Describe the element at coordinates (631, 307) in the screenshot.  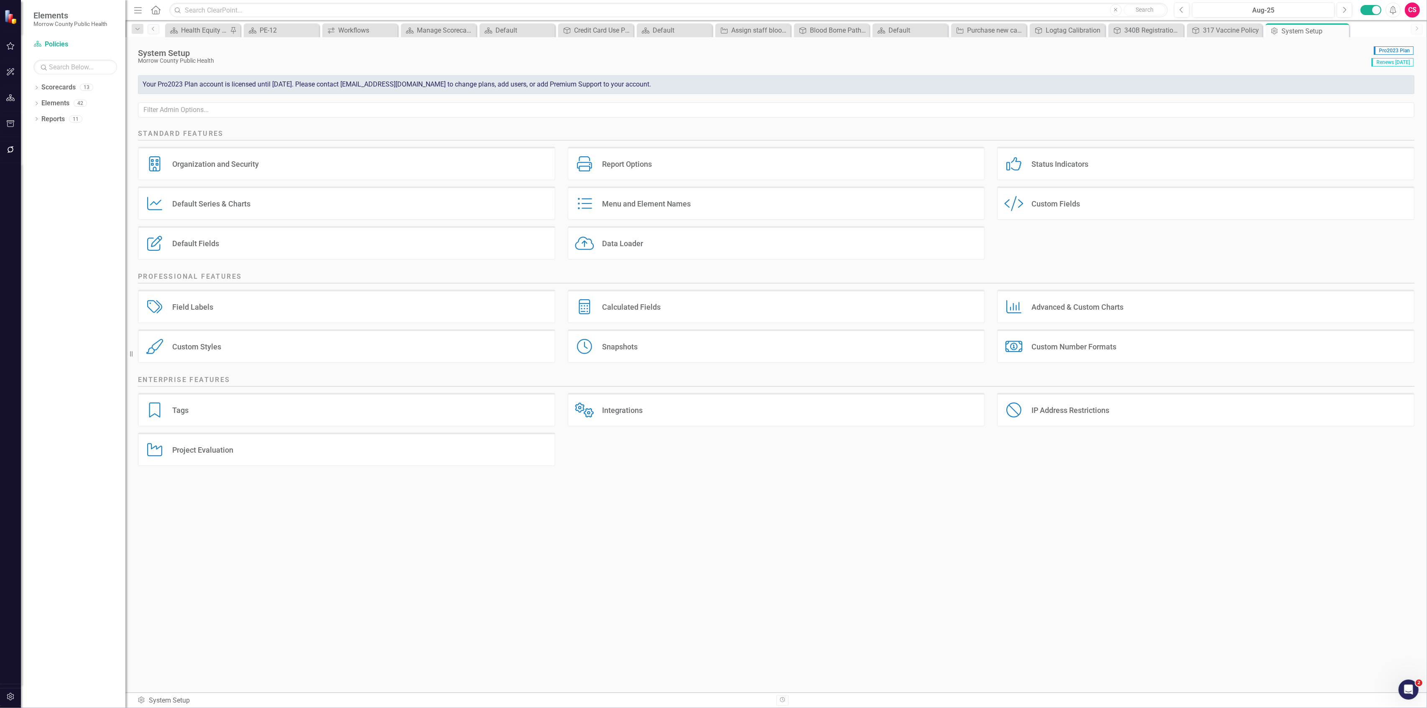
I see `div: Calculated Fields` at that location.